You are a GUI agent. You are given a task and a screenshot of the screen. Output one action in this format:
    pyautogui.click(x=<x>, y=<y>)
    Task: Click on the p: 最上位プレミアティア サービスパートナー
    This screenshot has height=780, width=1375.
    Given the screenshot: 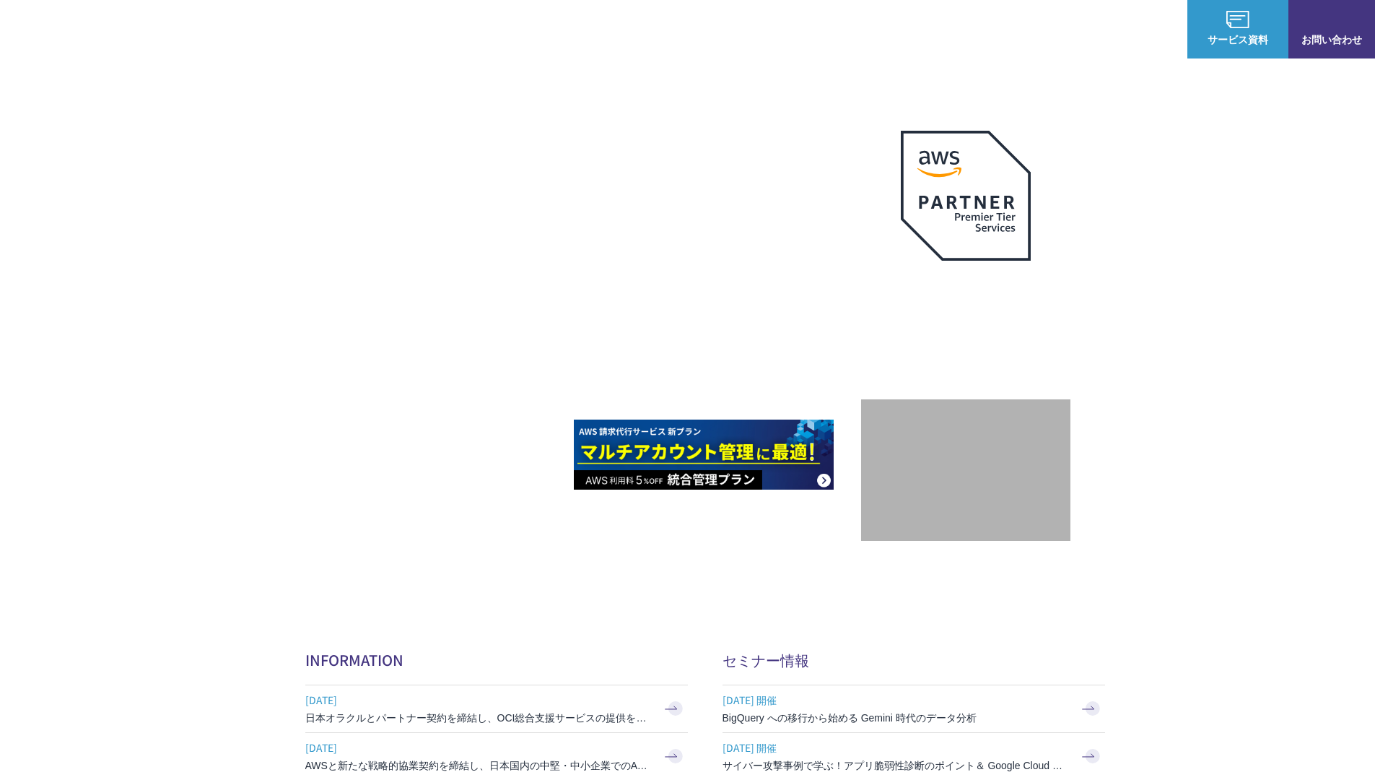 What is the action you would take?
    pyautogui.click(x=966, y=305)
    